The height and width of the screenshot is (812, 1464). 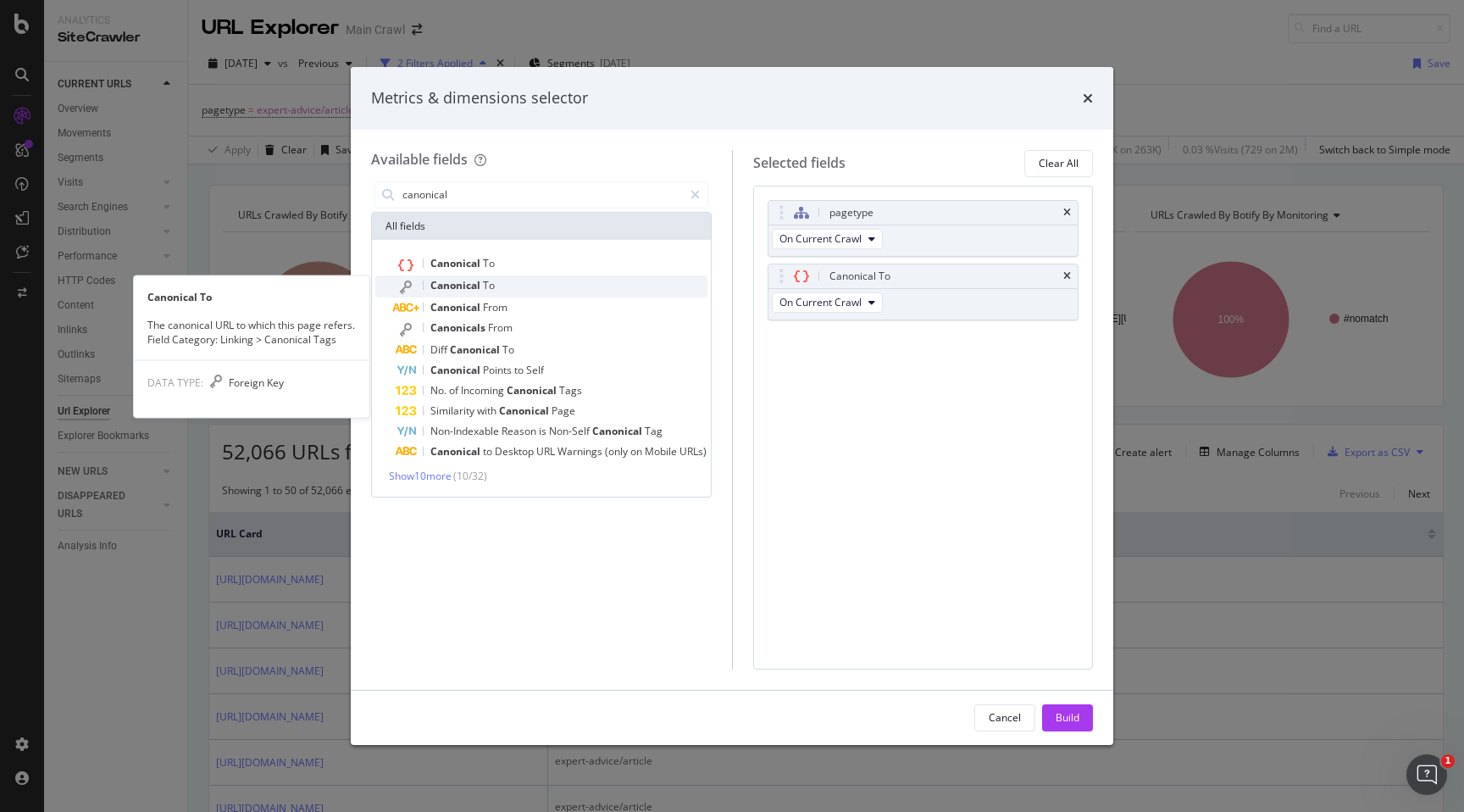 What do you see at coordinates (479, 99) in the screenshot?
I see `div: Metrics & dimensions selector` at bounding box center [479, 99].